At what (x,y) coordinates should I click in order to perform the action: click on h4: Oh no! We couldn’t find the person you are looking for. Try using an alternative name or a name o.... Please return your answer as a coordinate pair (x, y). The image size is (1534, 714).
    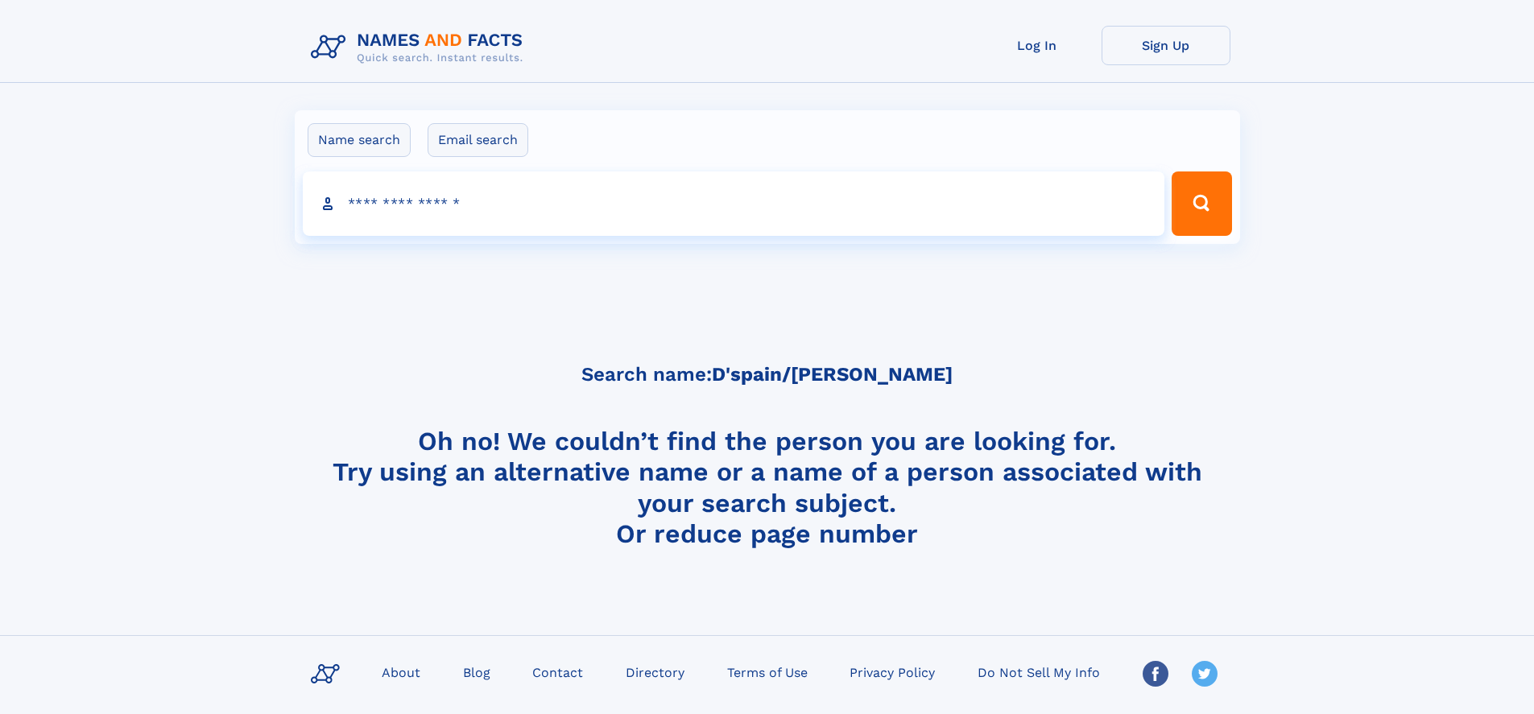
    Looking at the image, I should click on (767, 487).